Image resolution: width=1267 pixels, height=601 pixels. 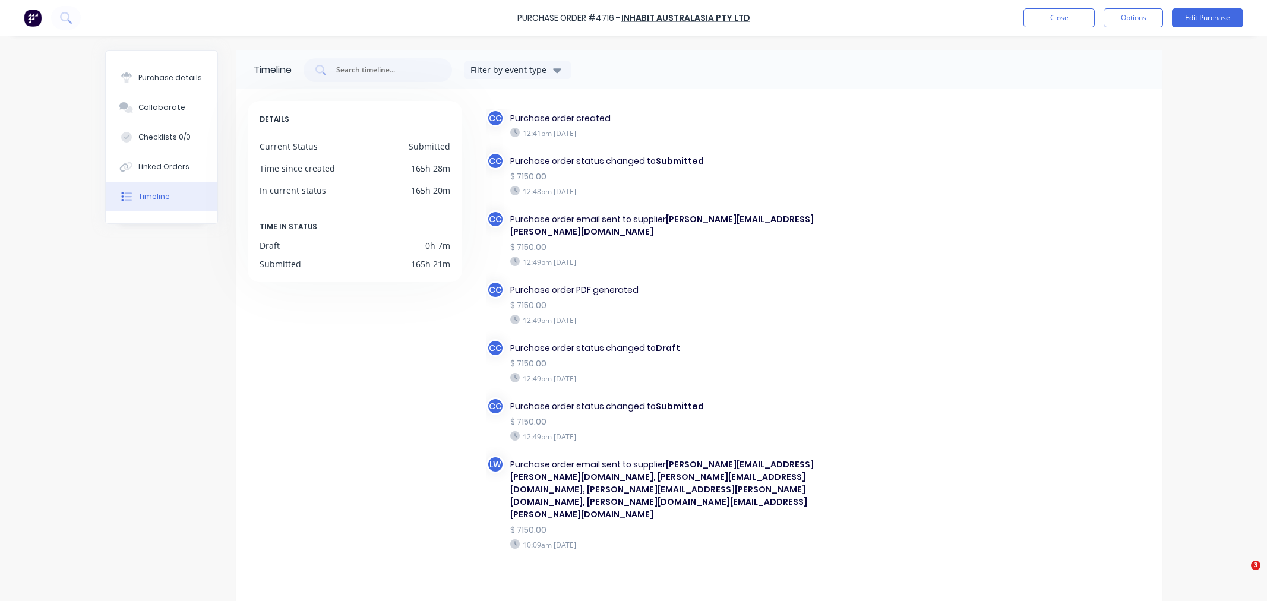 I want to click on button: Collaborate, so click(x=162, y=108).